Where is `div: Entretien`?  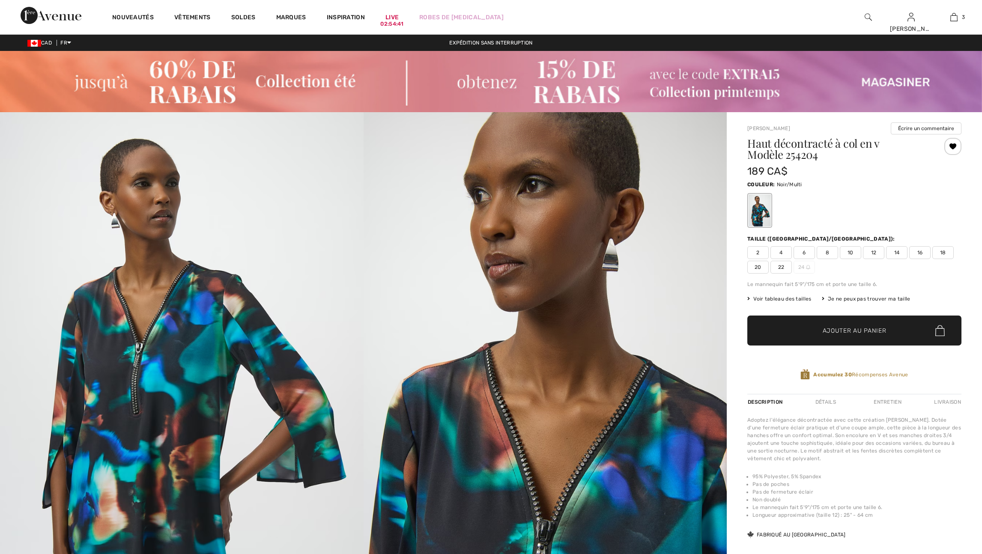 div: Entretien is located at coordinates (887, 402).